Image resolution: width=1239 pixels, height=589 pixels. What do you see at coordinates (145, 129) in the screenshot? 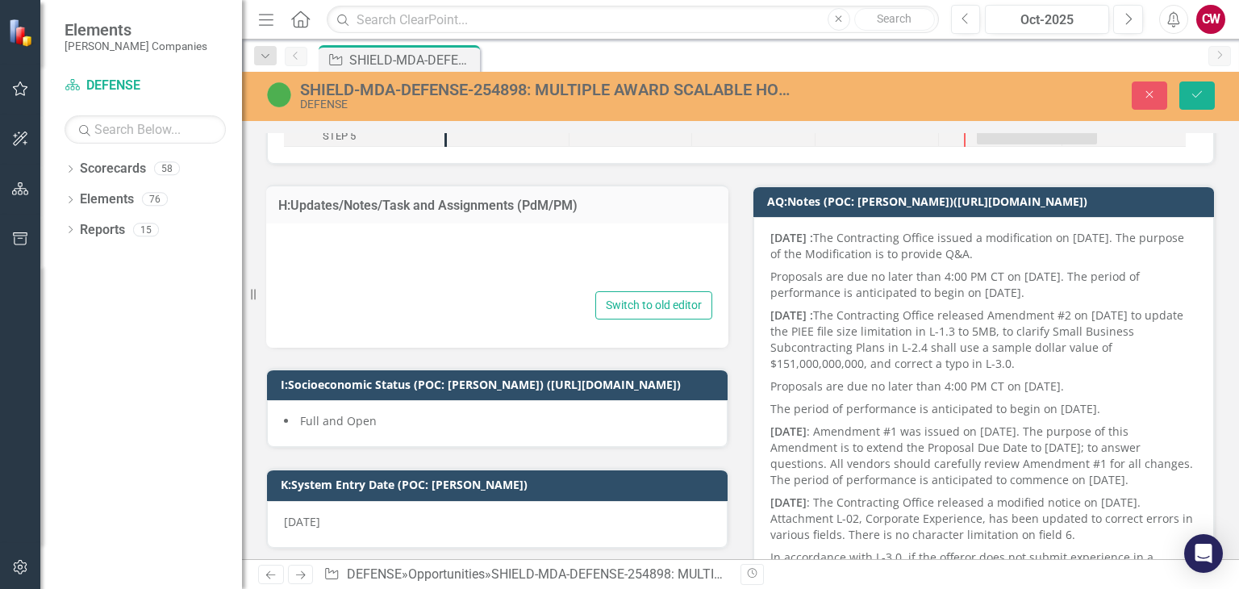
I see `input: Search Below...` at bounding box center [145, 129].